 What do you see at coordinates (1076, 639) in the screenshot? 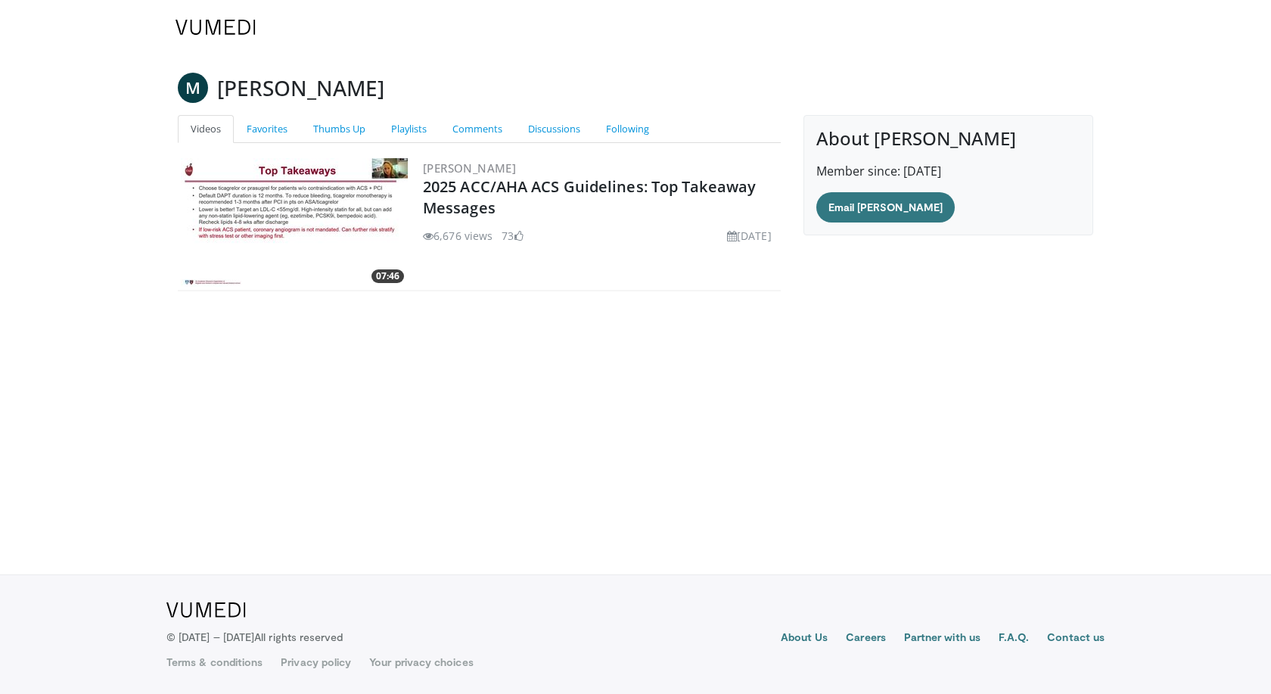
I see `a: Contact us` at bounding box center [1076, 639].